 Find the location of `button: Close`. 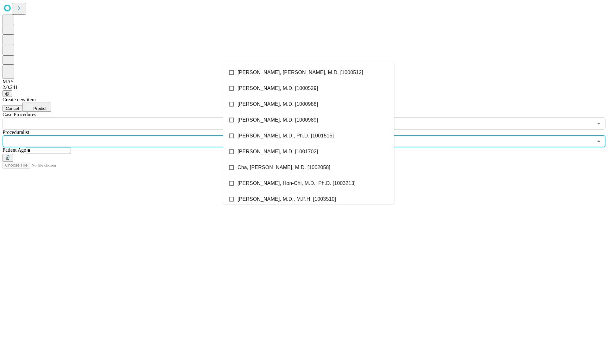

button: Close is located at coordinates (599, 141).